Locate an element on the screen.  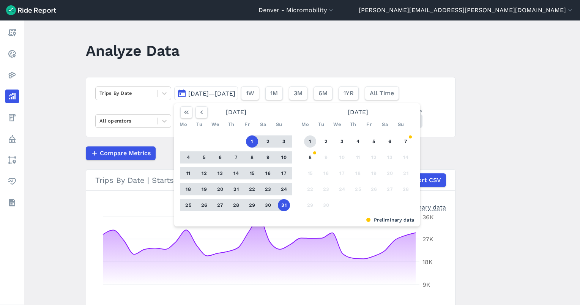
a: Areas is located at coordinates (12, 160).